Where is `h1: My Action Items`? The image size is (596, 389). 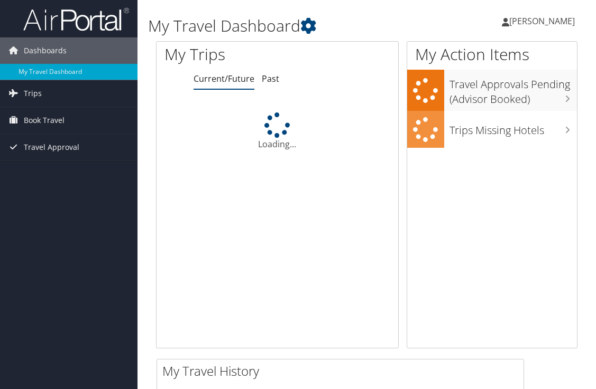
h1: My Action Items is located at coordinates (491, 54).